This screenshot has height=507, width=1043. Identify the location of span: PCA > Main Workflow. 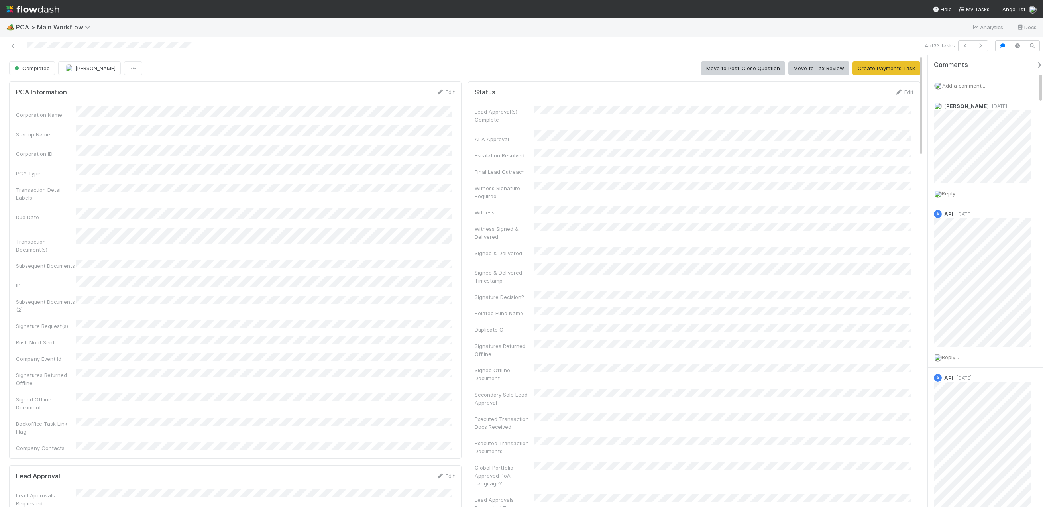
(55, 27).